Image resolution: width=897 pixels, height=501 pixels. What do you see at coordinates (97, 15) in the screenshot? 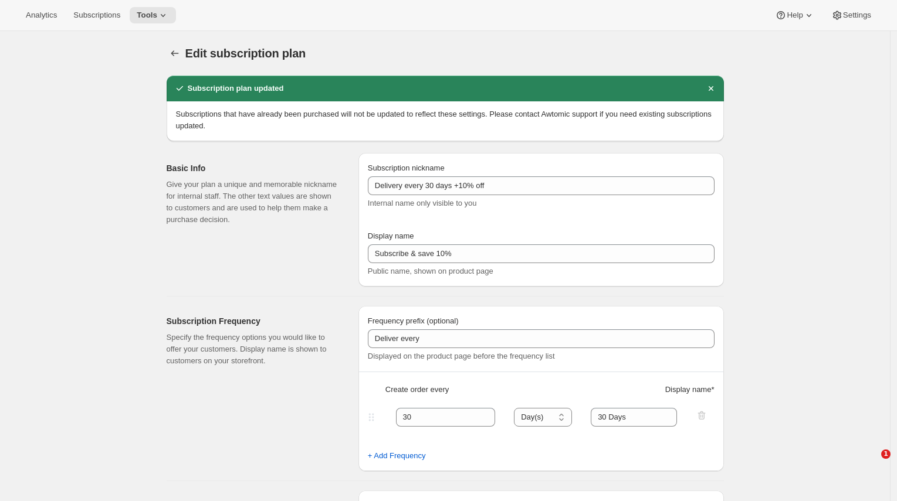
I see `button: Subscriptions` at bounding box center [97, 15].